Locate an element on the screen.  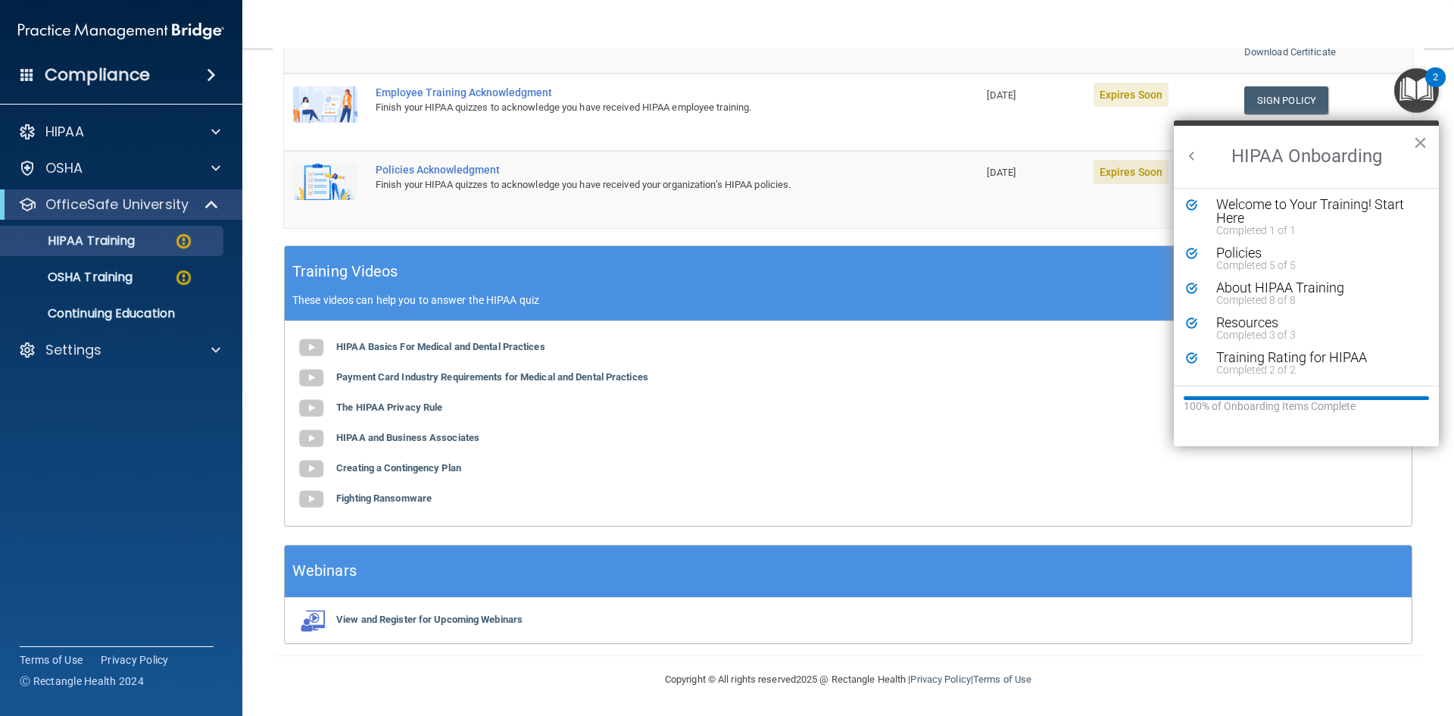
p: HIPAA Training is located at coordinates (72, 241).